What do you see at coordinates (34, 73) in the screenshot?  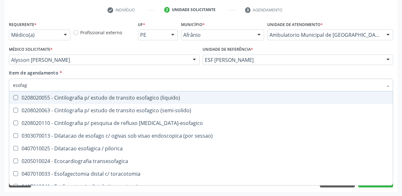 I see `span: Item de agendamento` at bounding box center [34, 73].